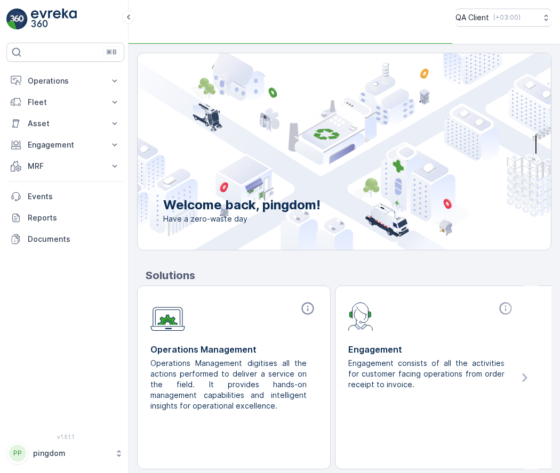 The image size is (560, 473). What do you see at coordinates (71, 454) in the screenshot?
I see `p: pingdom` at bounding box center [71, 454].